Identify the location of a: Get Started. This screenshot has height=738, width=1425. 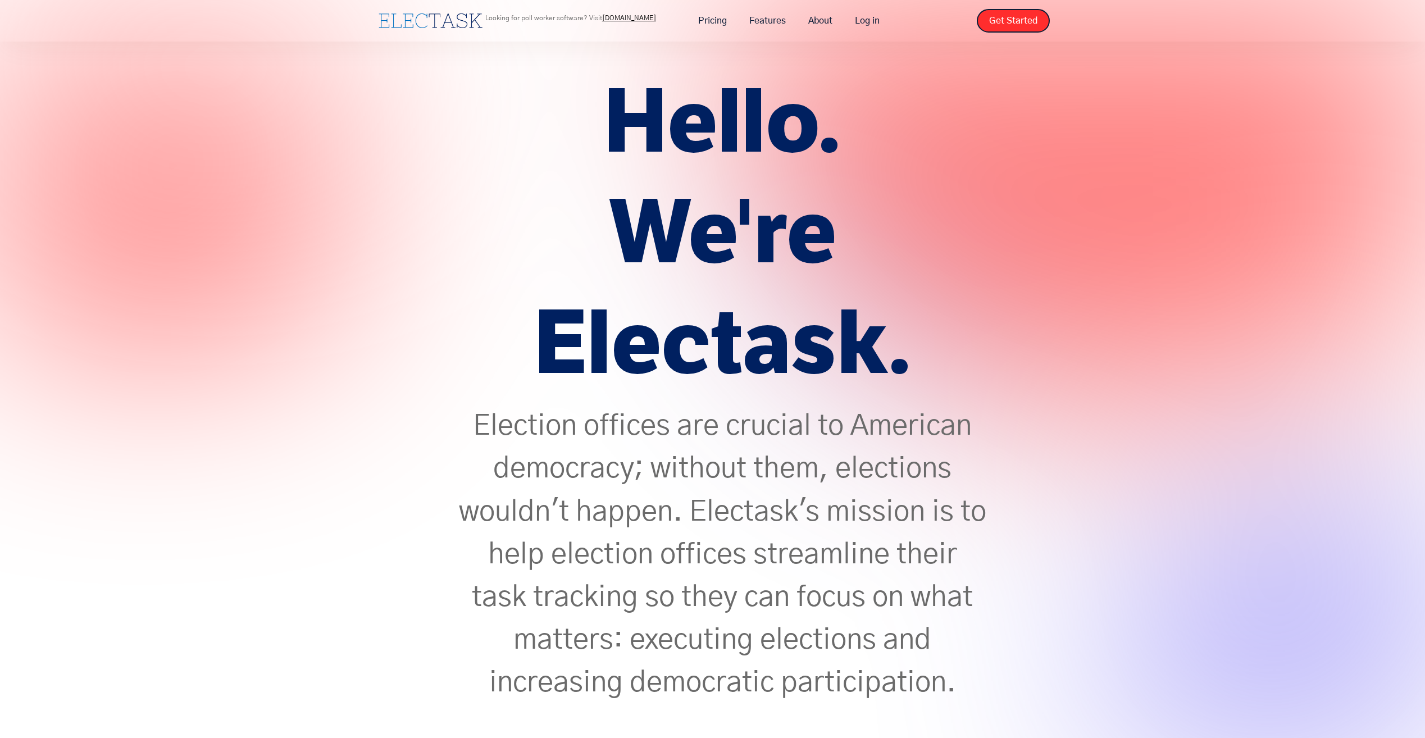
(1013, 21).